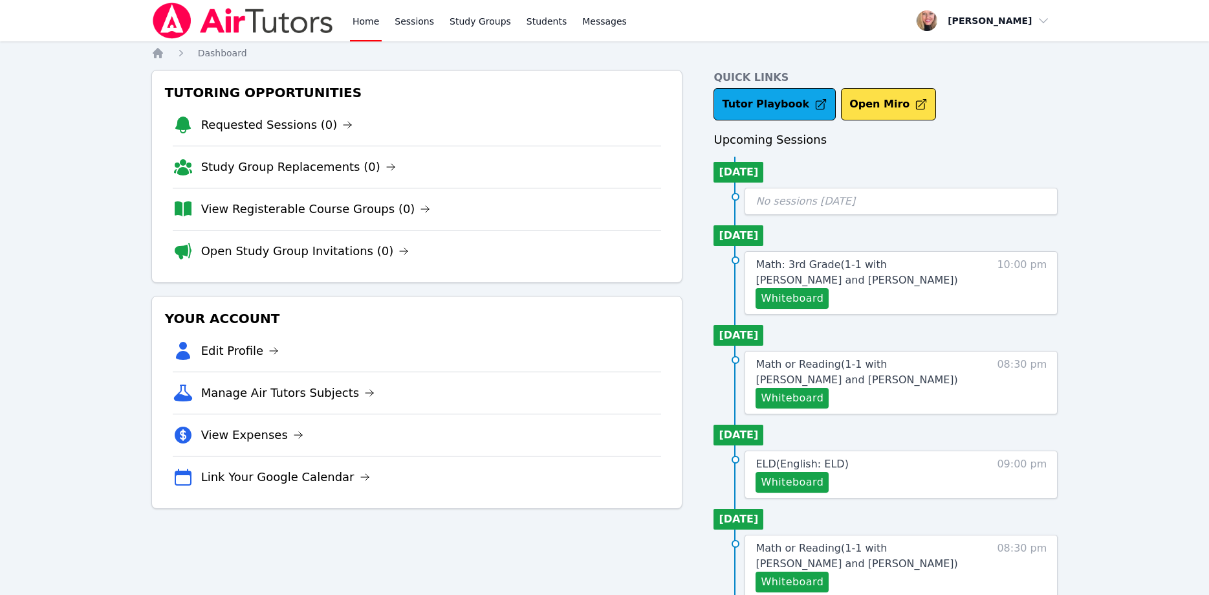 This screenshot has height=595, width=1209. Describe the element at coordinates (298, 167) in the screenshot. I see `a: Study Group Replacements (0)` at that location.